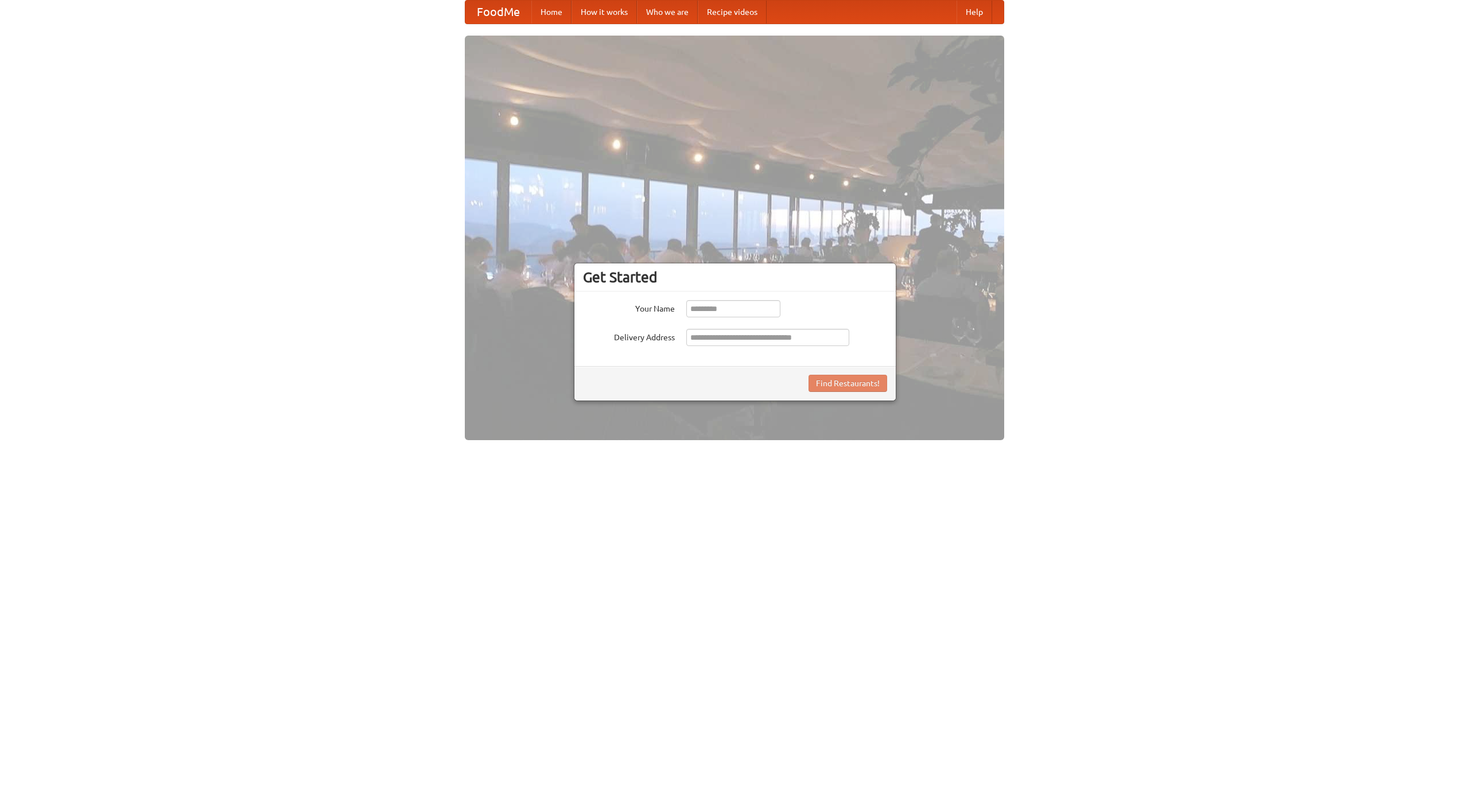 This screenshot has width=1469, height=812. I want to click on a: How it works, so click(604, 12).